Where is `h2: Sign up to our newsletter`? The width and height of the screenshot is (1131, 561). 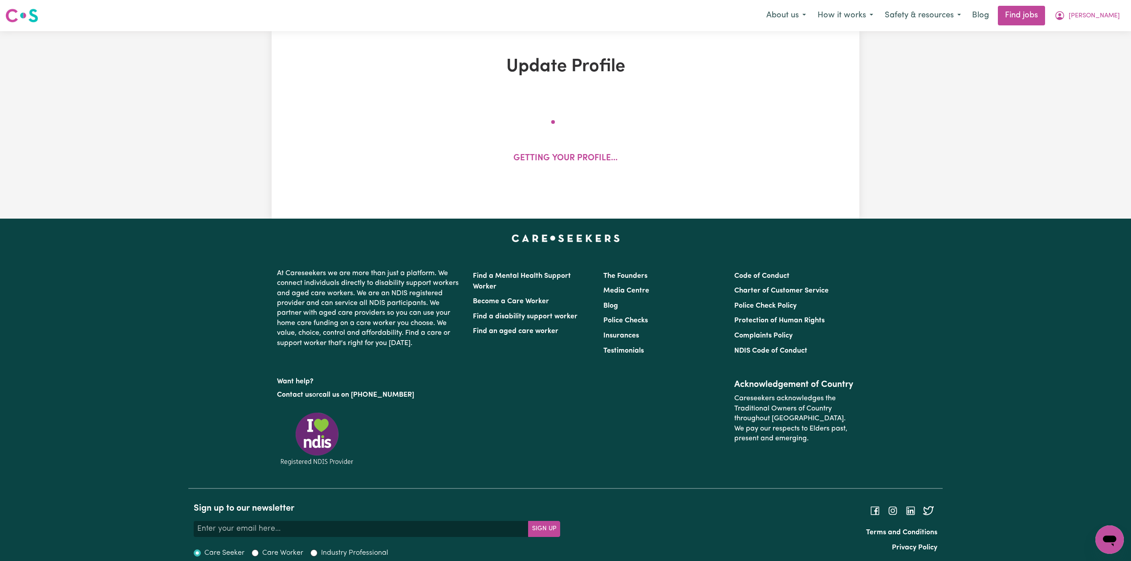
h2: Sign up to our newsletter is located at coordinates (377, 508).